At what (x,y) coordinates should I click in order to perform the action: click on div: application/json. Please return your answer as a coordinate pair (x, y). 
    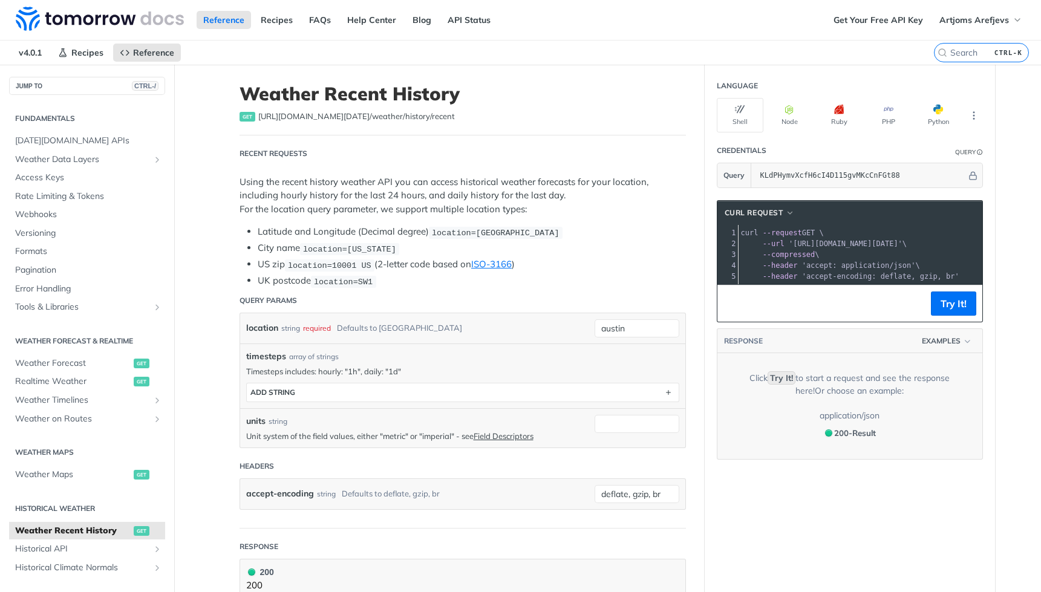
    Looking at the image, I should click on (849, 415).